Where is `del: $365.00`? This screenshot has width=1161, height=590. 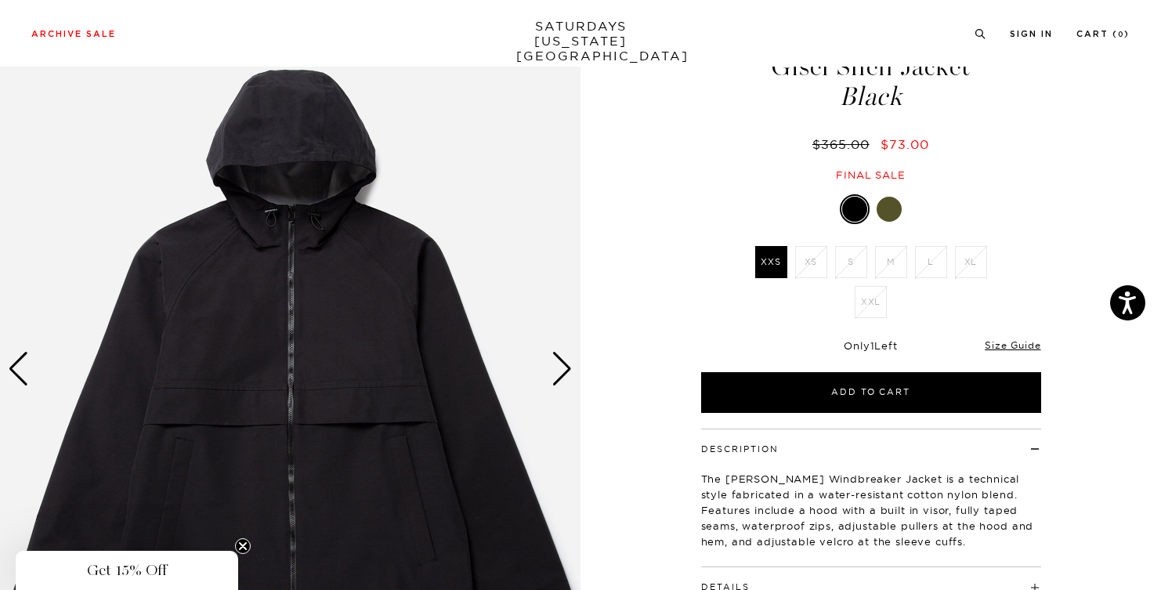 del: $365.00 is located at coordinates (844, 144).